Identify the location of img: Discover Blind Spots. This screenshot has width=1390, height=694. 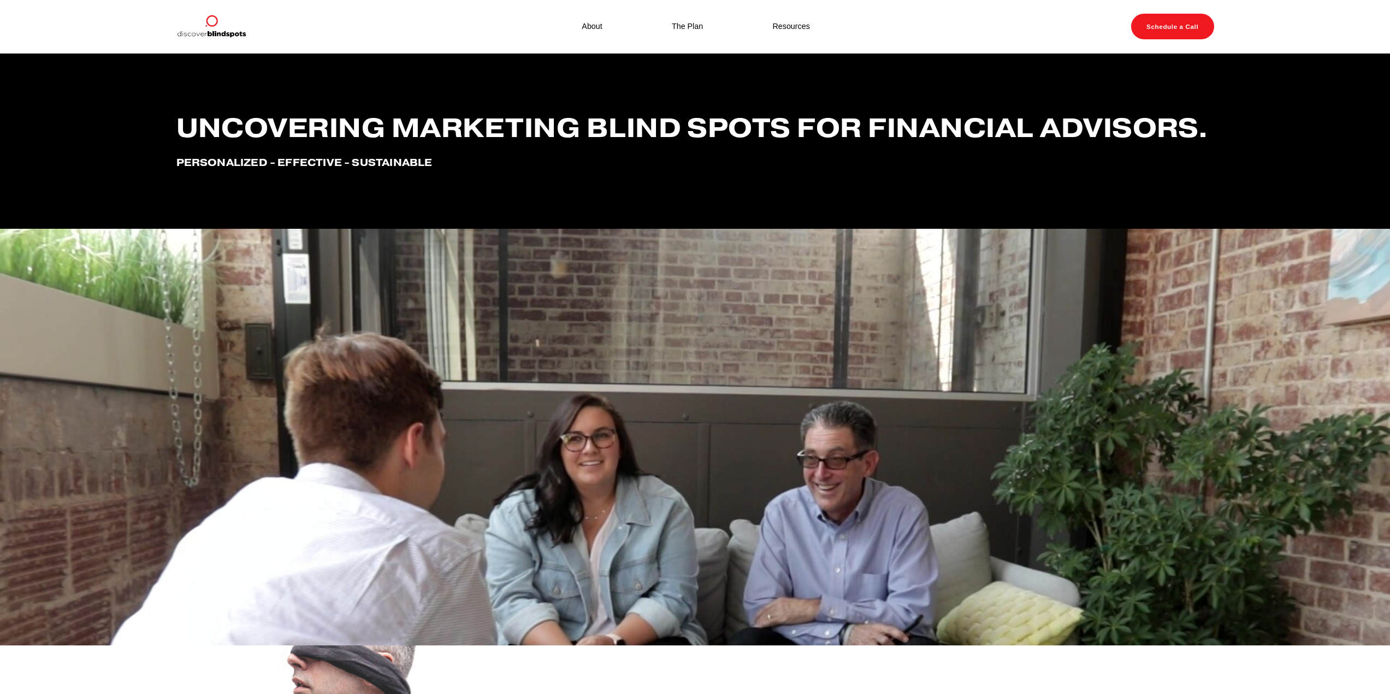
(211, 27).